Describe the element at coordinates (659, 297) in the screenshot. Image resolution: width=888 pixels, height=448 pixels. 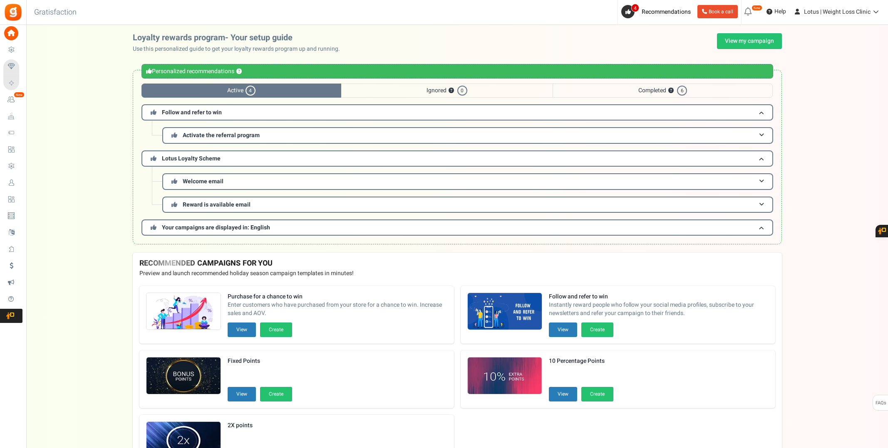
I see `strong: Follow and refer to win` at that location.